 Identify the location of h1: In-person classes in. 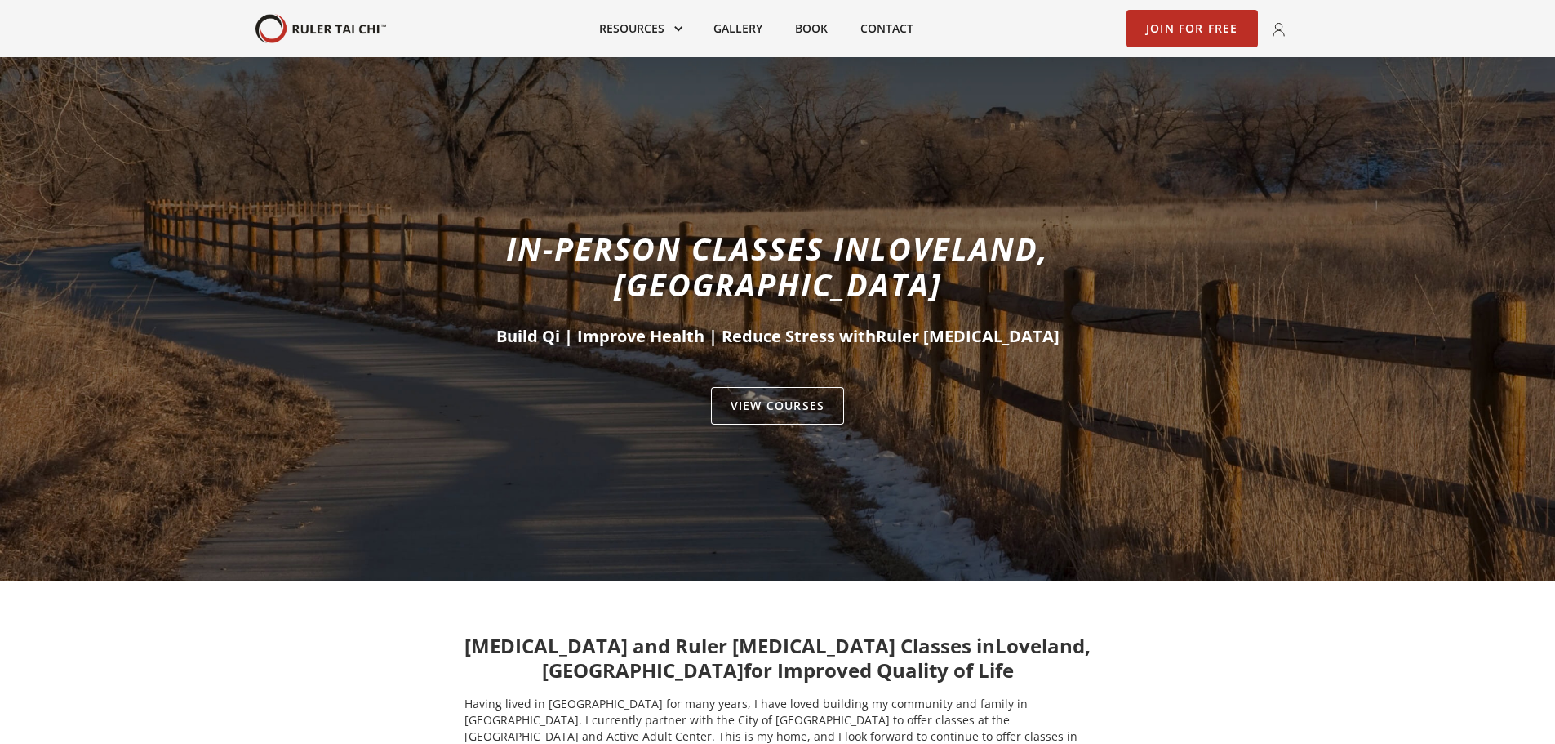
(778, 266).